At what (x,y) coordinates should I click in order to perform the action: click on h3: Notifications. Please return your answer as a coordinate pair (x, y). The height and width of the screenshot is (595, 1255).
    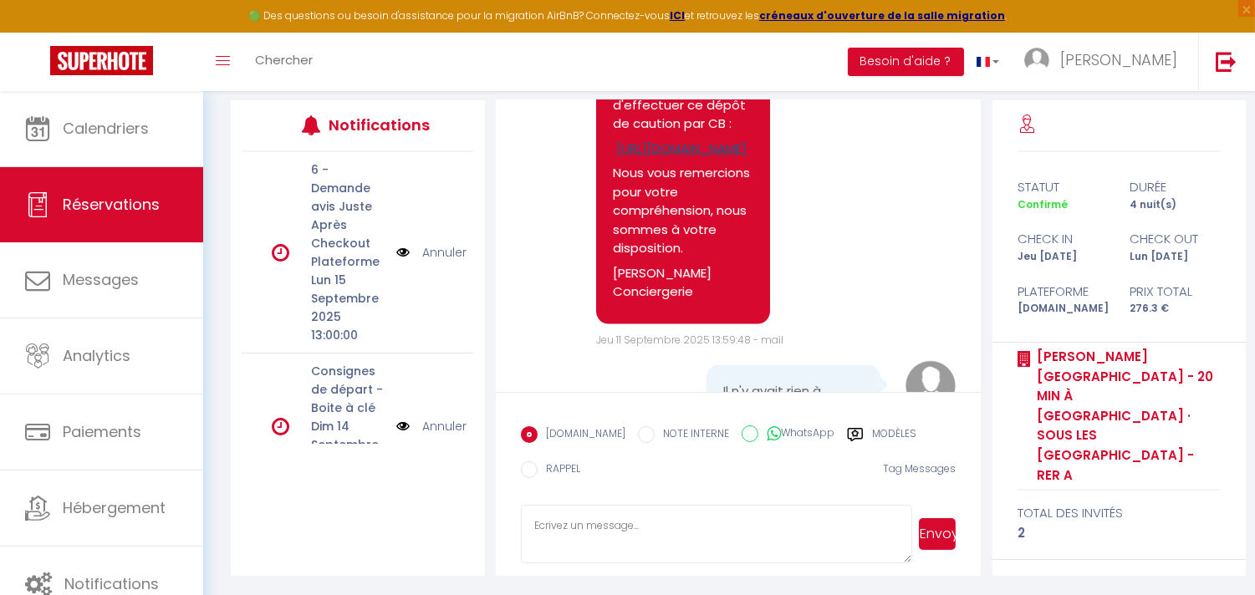
    Looking at the image, I should click on (377, 125).